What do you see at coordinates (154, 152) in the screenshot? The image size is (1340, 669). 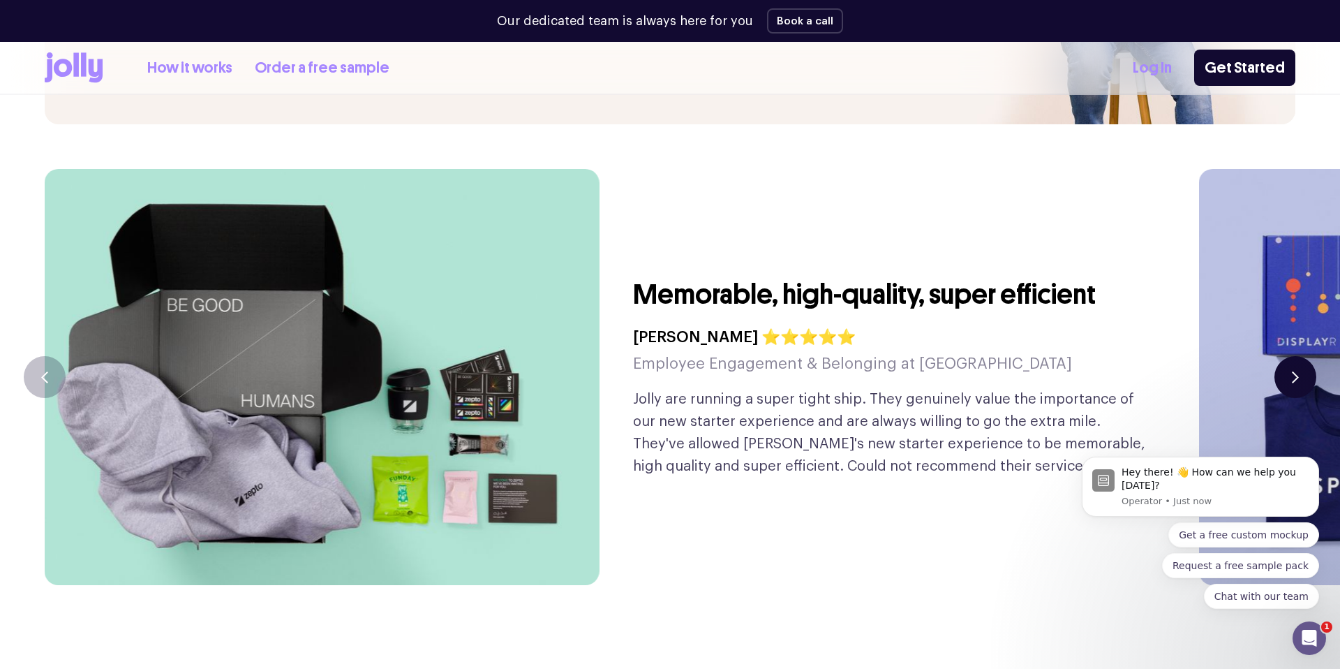 I see `p: Message from Operator, sent Just now` at bounding box center [154, 152].